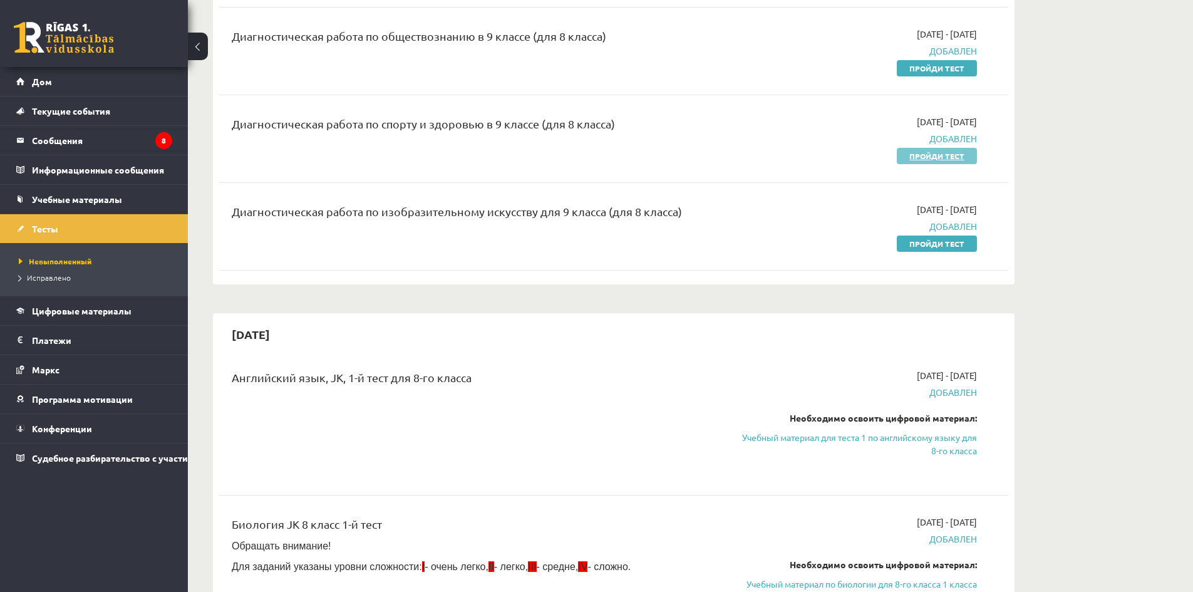 The image size is (1193, 592). Describe the element at coordinates (511, 566) in the screenshot. I see `font: - легко,` at that location.